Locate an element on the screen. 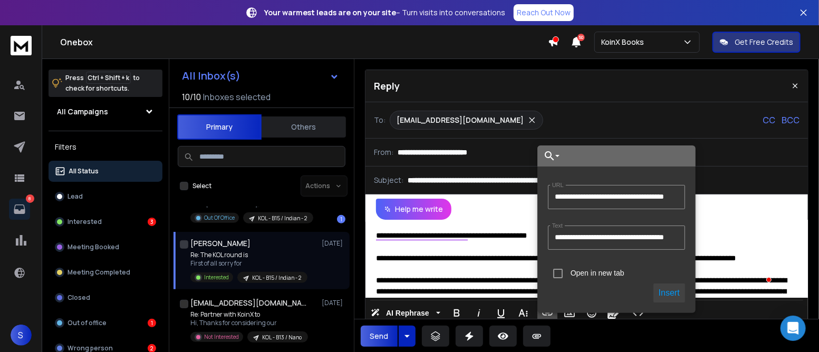 The image size is (819, 352). p: KoinX Books is located at coordinates (624, 42).